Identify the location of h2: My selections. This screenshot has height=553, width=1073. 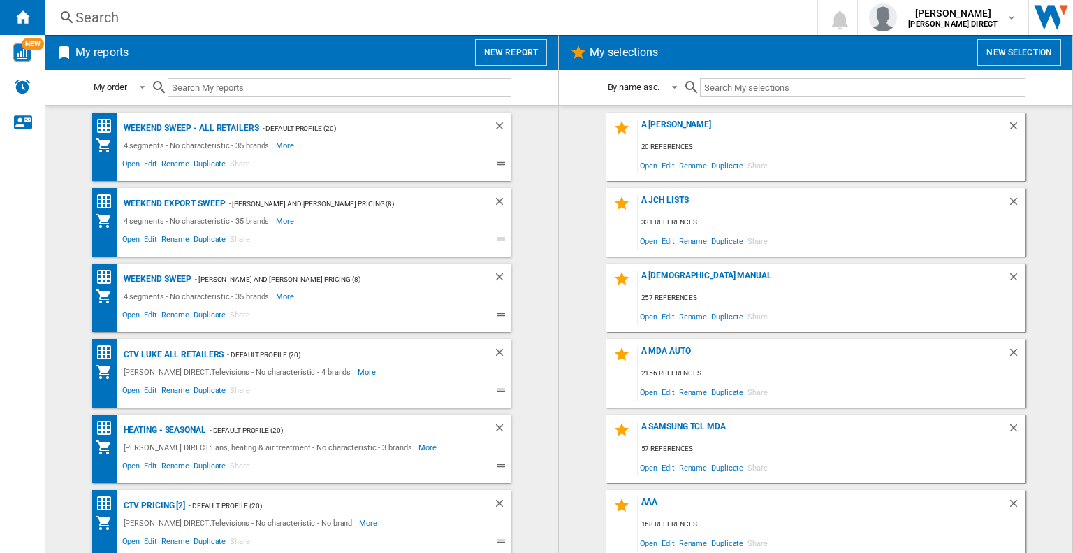
(624, 52).